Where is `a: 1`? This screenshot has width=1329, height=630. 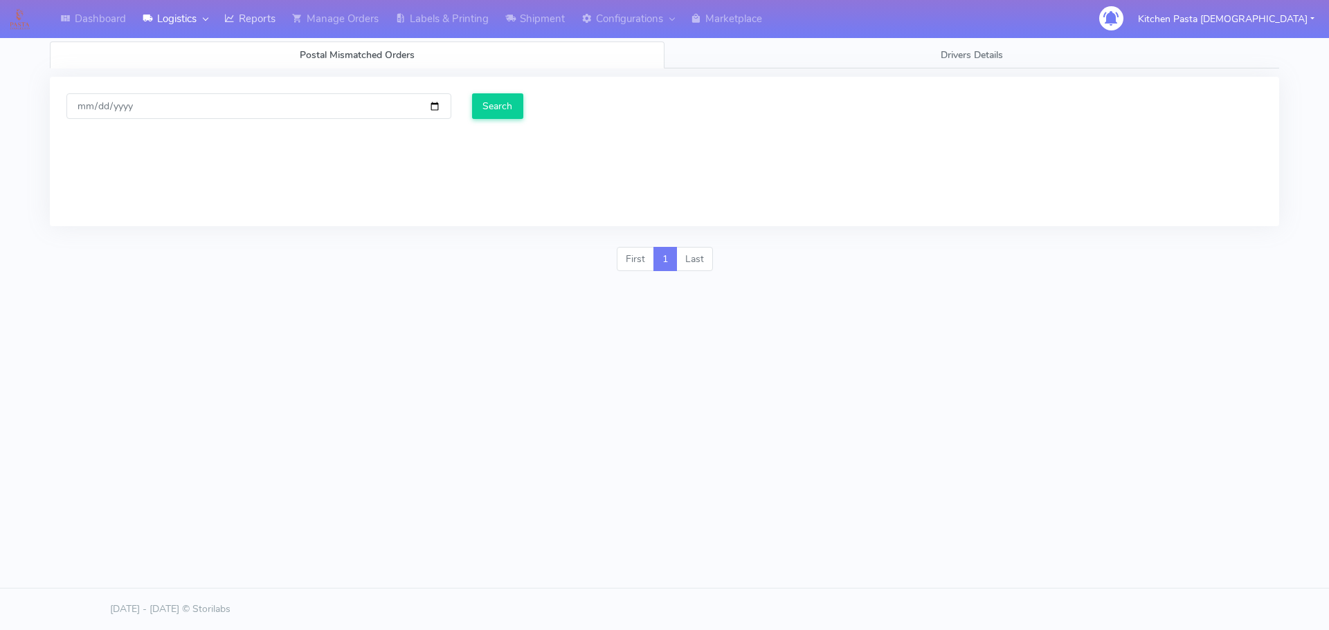 a: 1 is located at coordinates (665, 259).